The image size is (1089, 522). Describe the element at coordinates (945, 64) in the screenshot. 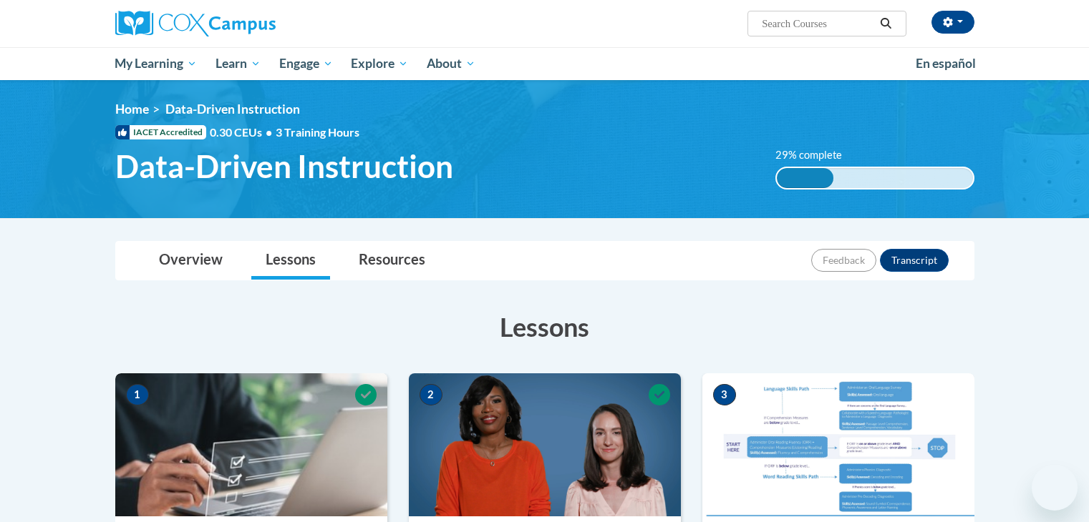

I see `a: En español` at that location.